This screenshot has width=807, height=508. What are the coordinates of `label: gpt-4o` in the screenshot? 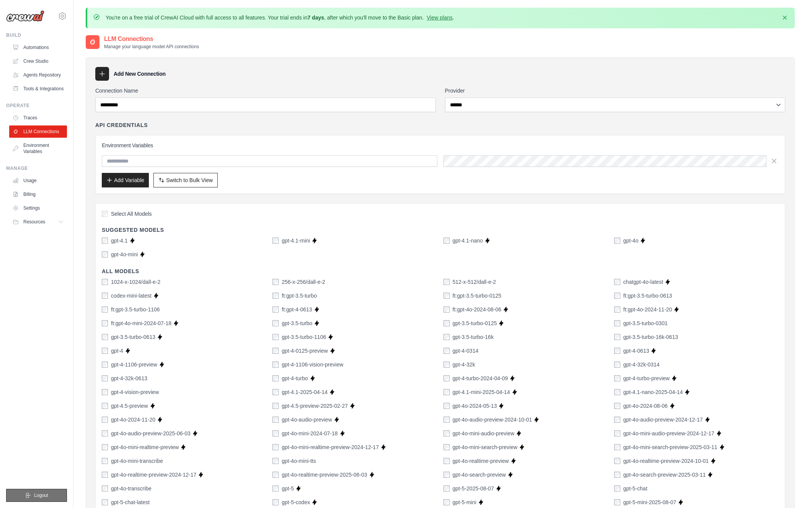 It's located at (631, 241).